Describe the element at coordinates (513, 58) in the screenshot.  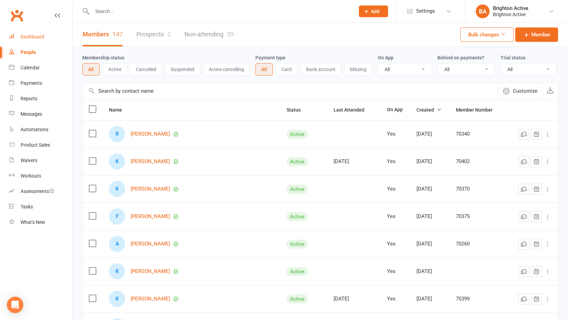
I see `label: Trial status` at that location.